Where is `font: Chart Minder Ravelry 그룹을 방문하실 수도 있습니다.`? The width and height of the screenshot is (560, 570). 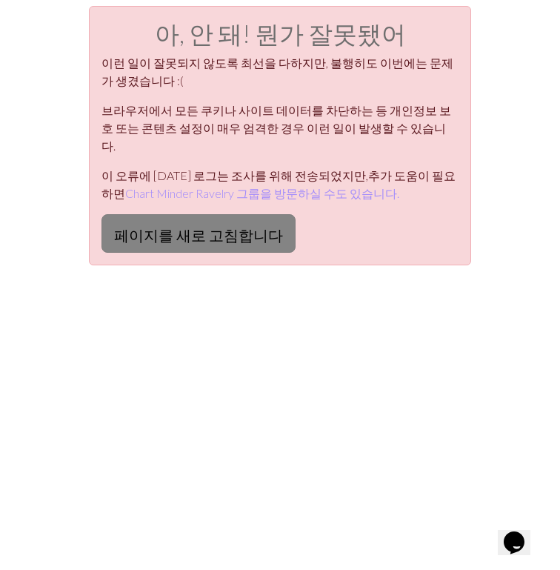 font: Chart Minder Ravelry 그룹을 방문하실 수도 있습니다. is located at coordinates (262, 193).